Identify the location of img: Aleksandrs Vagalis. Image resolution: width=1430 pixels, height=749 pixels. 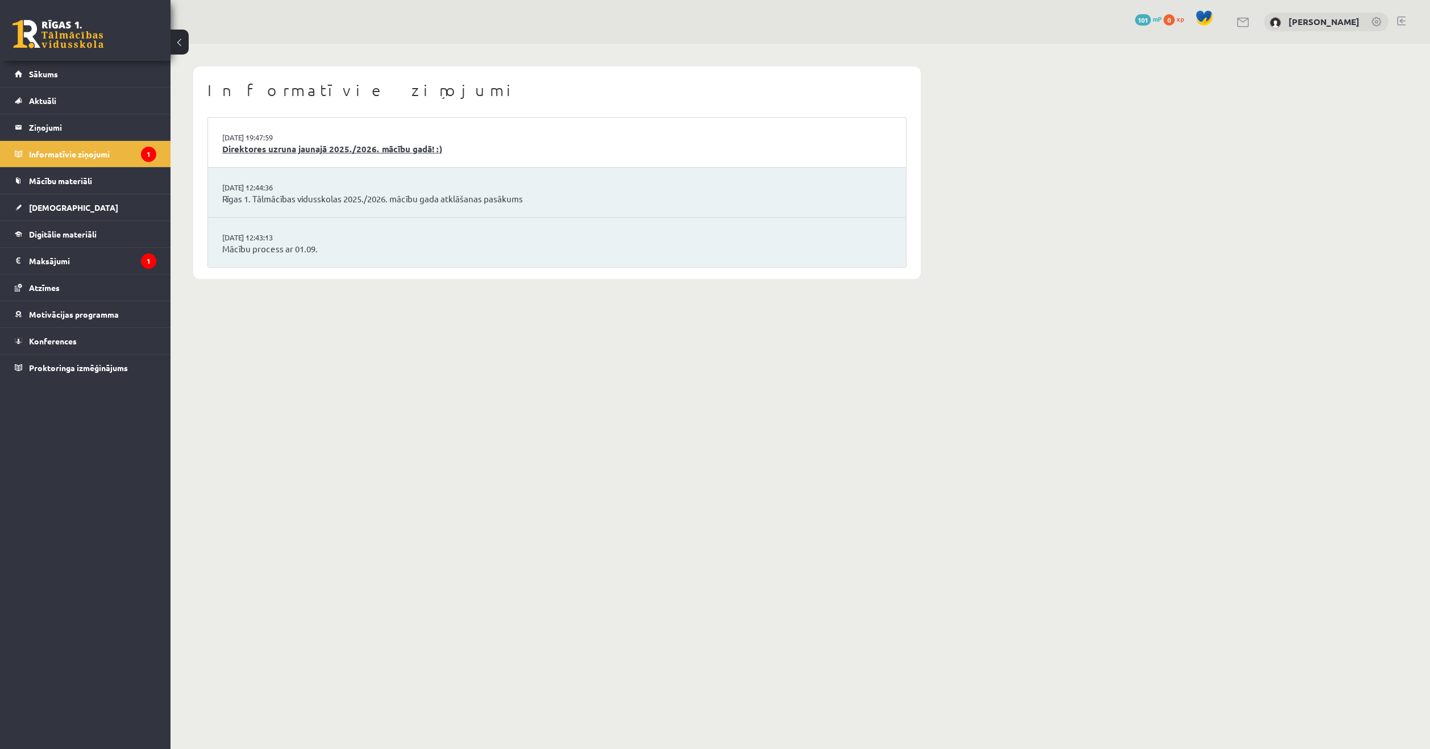
(1275, 23).